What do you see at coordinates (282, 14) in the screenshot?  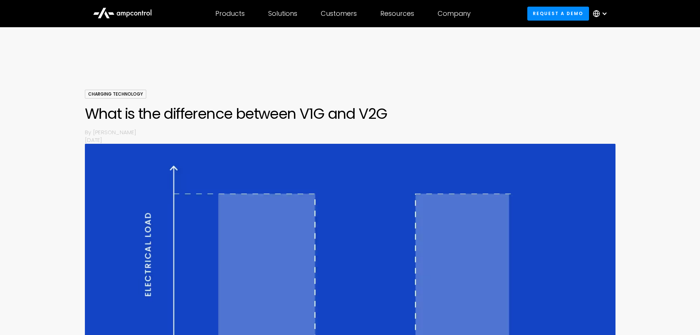 I see `div: Solutions` at bounding box center [282, 14].